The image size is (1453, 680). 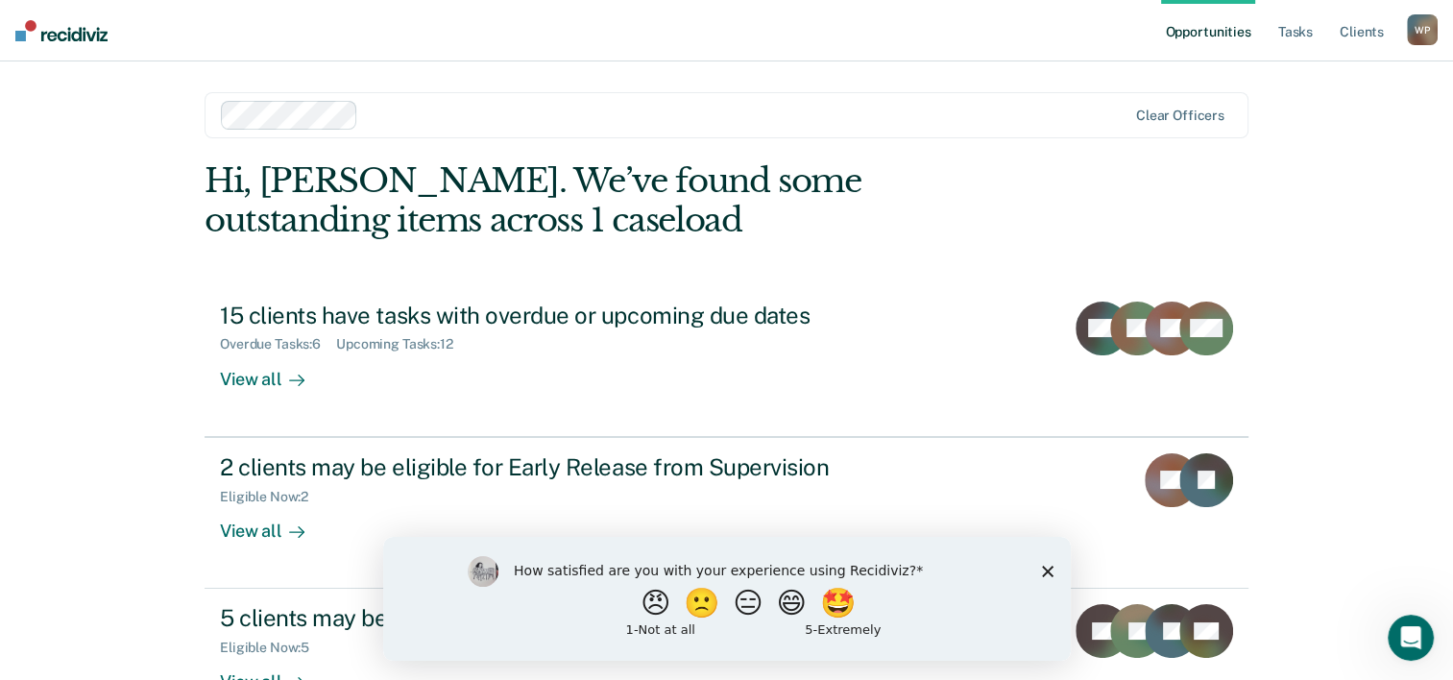 What do you see at coordinates (274, 66) in the screenshot?
I see `button: 1` at bounding box center [274, 66].